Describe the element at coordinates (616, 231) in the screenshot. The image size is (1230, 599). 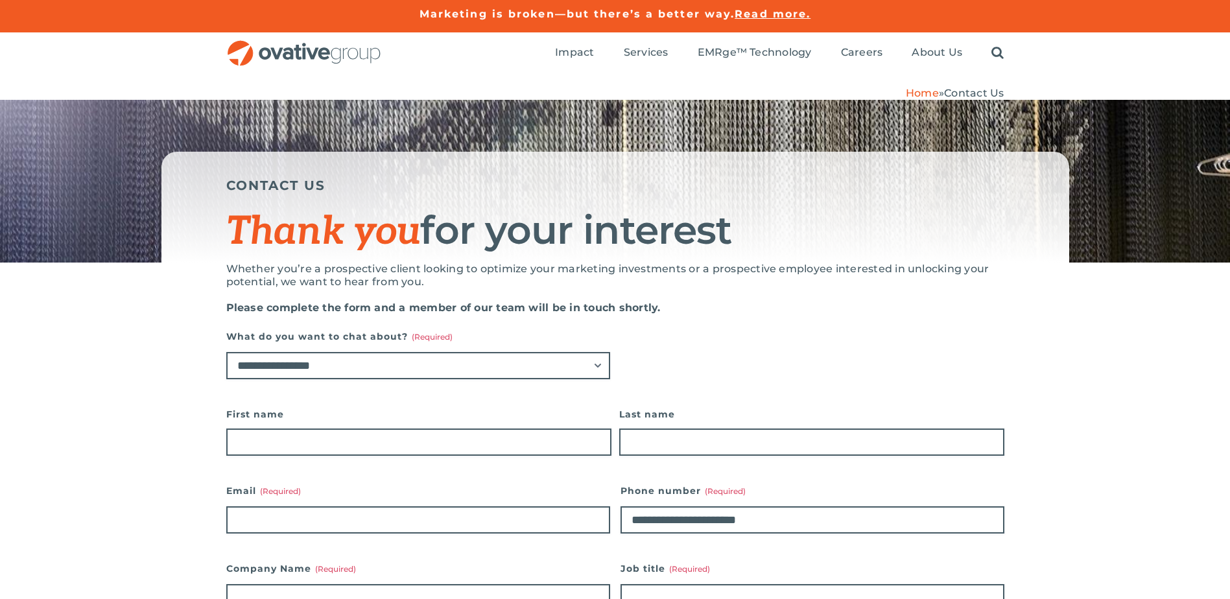
I see `h1: for your interest` at that location.